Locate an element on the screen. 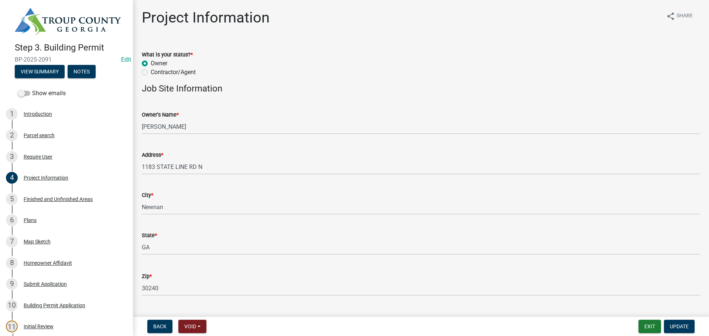 Image resolution: width=709 pixels, height=336 pixels. div: Building Permit Application is located at coordinates (54, 306).